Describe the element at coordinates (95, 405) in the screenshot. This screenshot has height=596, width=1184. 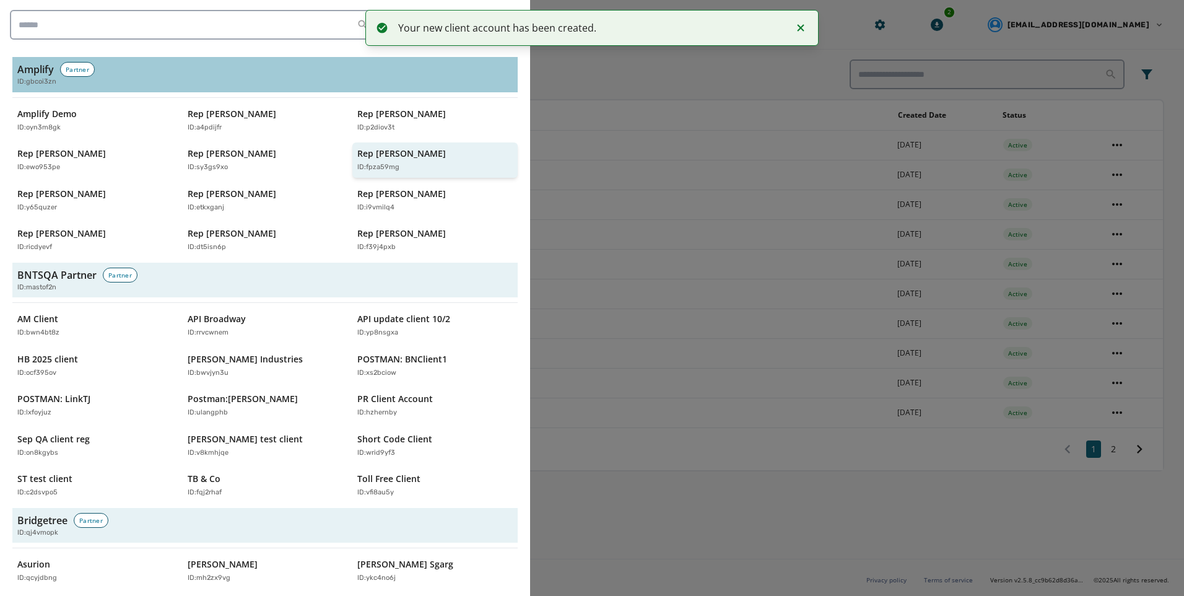
I see `button: POSTMAN: LinkTJID:lxfoyjuz` at that location.